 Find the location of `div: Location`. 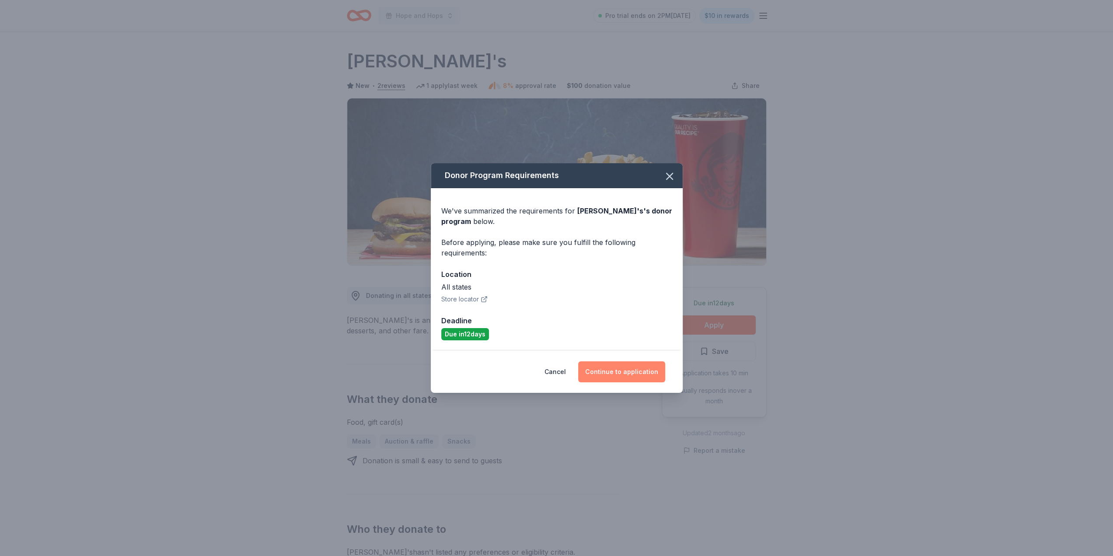

div: Location is located at coordinates (557, 274).